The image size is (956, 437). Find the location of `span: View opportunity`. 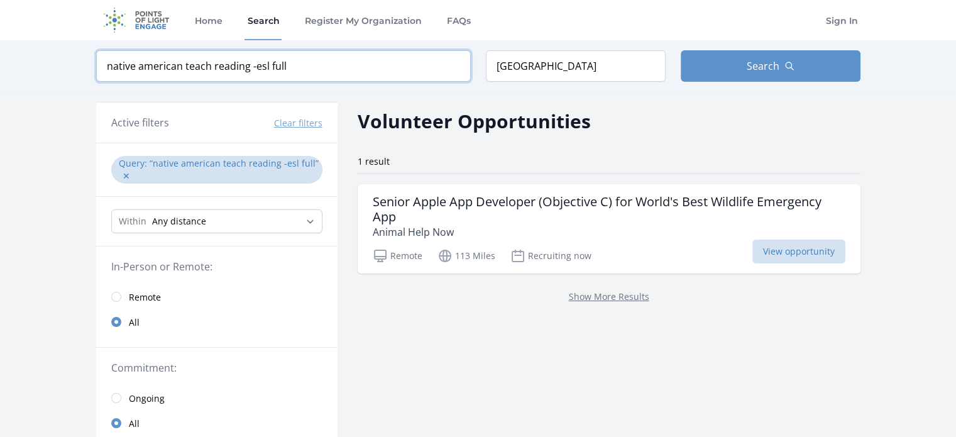

span: View opportunity is located at coordinates (799, 251).